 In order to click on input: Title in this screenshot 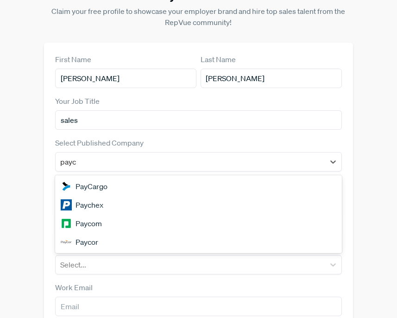, I will do `click(198, 120)`.